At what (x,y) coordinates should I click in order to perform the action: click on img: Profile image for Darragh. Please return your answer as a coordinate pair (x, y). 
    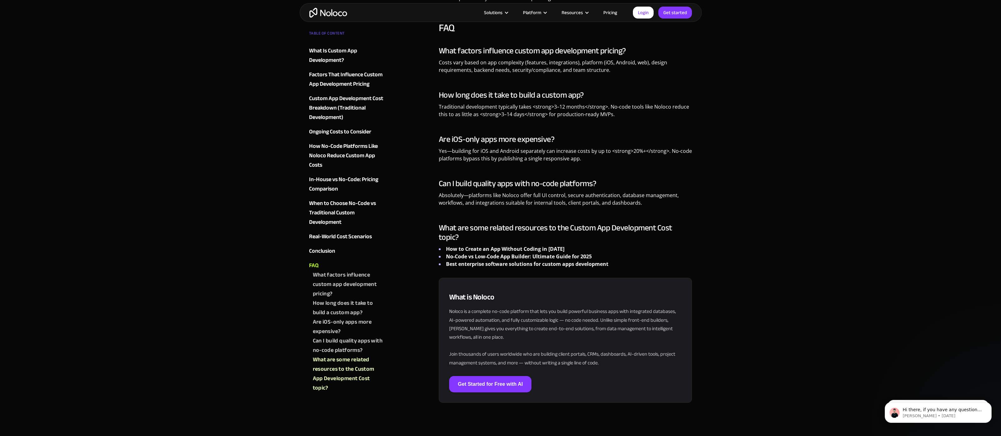
    Looking at the image, I should click on (19, 24).